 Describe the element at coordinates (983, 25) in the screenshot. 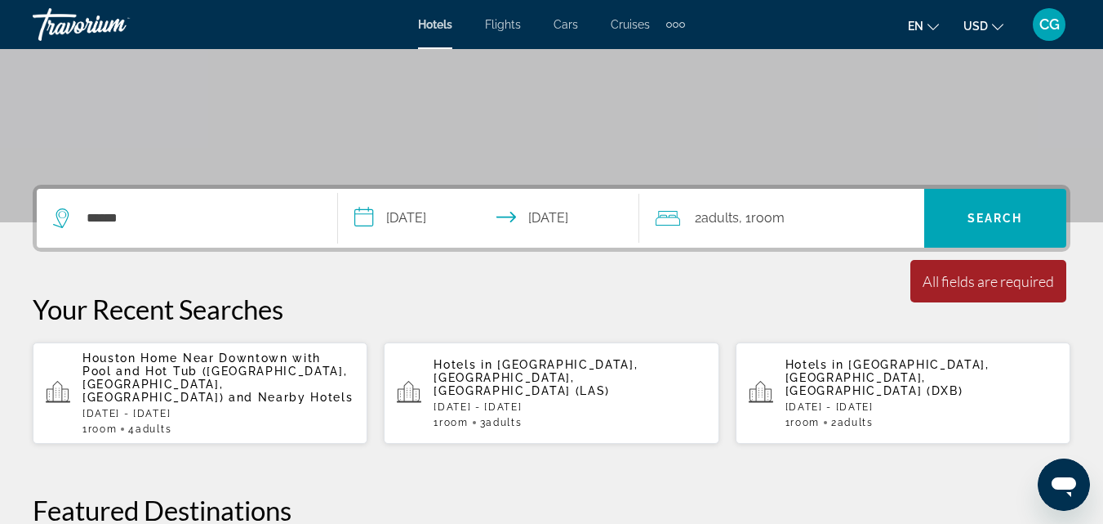

I see `button: Change currency` at that location.